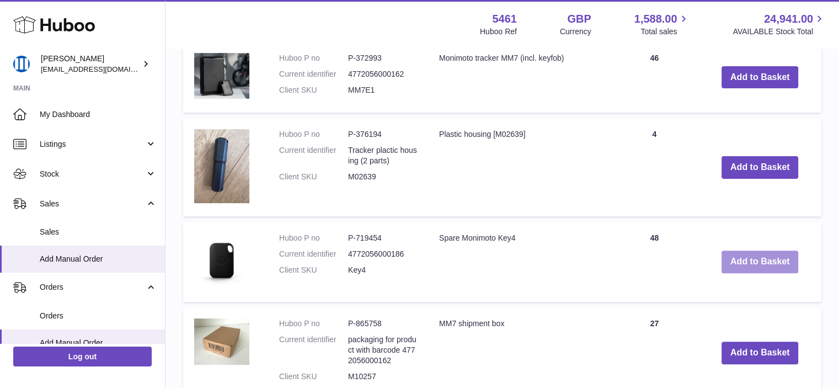 The image size is (839, 388). Describe the element at coordinates (382, 177) in the screenshot. I see `dd: M02639` at that location.